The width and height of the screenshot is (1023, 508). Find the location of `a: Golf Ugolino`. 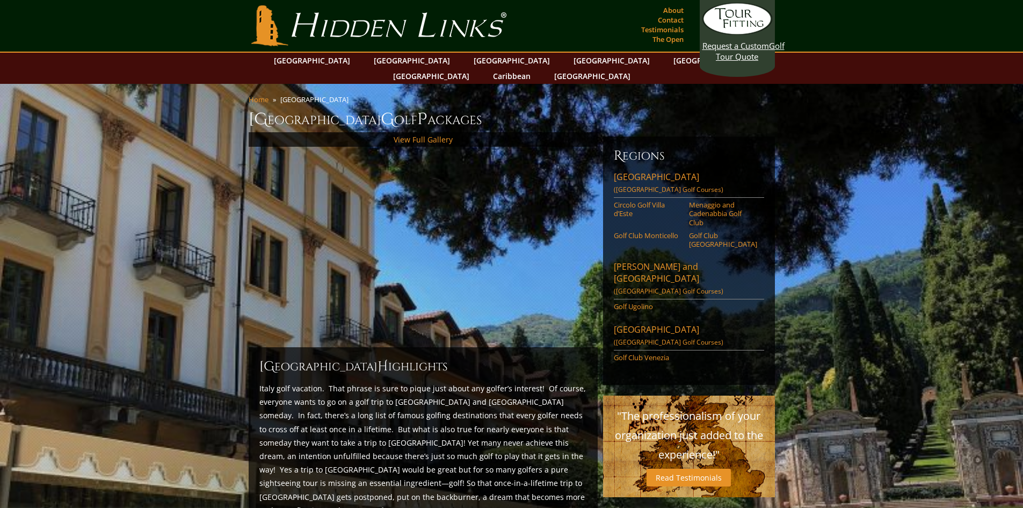

a: Golf Ugolino is located at coordinates (648, 306).